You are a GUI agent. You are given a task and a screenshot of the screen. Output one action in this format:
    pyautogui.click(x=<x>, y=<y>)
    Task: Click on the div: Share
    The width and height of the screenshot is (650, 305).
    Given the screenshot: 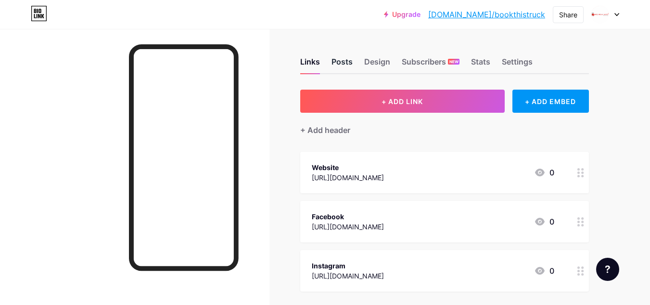 What is the action you would take?
    pyautogui.click(x=568, y=14)
    